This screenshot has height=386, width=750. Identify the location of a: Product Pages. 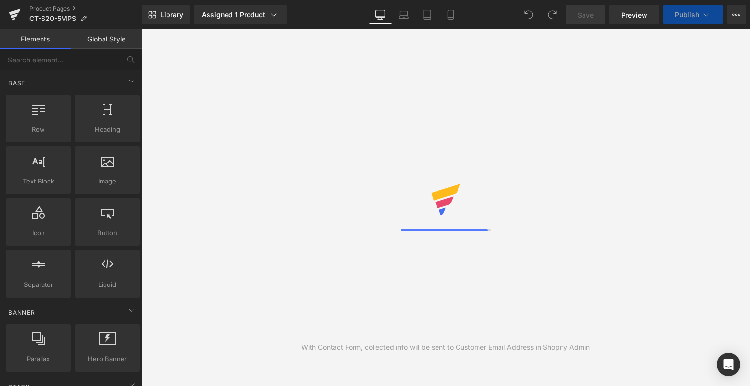
(86, 9).